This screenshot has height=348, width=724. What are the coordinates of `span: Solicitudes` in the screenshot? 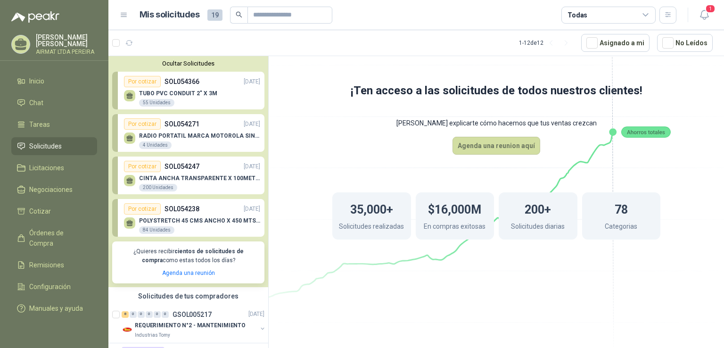 It's located at (45, 146).